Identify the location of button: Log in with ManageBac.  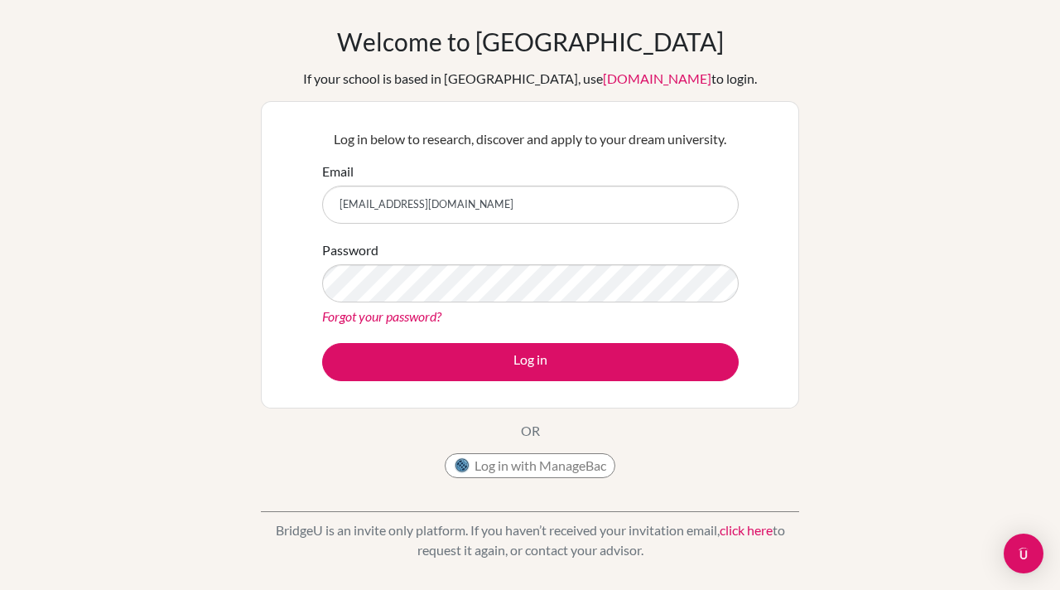
(530, 465).